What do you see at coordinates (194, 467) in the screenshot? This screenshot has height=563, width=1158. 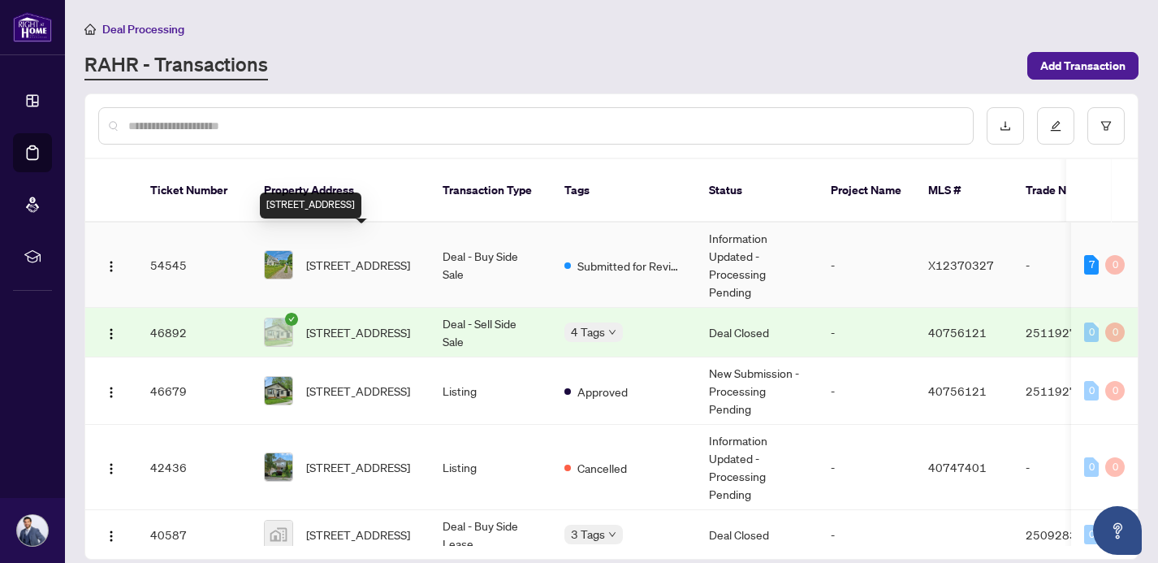 I see `td: 42436` at bounding box center [194, 467].